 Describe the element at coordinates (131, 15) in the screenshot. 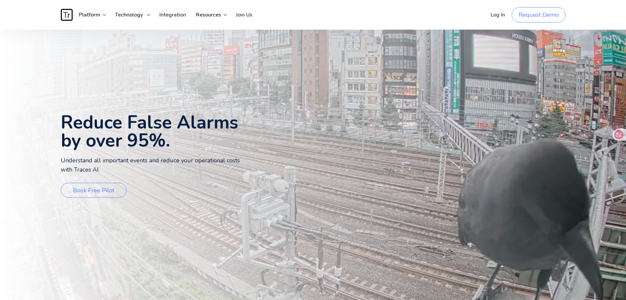

I see `div: Technology` at that location.